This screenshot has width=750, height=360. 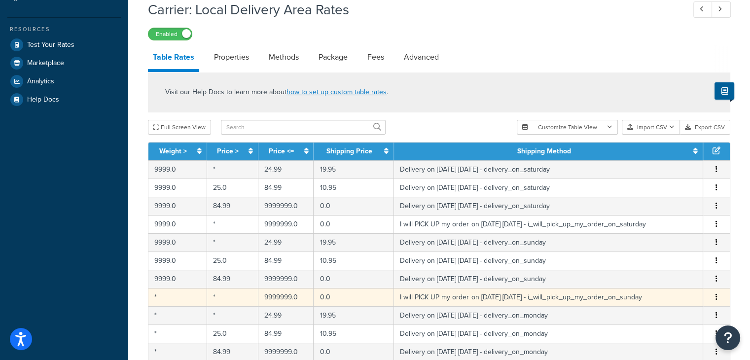 I want to click on button: Import CSV, so click(x=651, y=127).